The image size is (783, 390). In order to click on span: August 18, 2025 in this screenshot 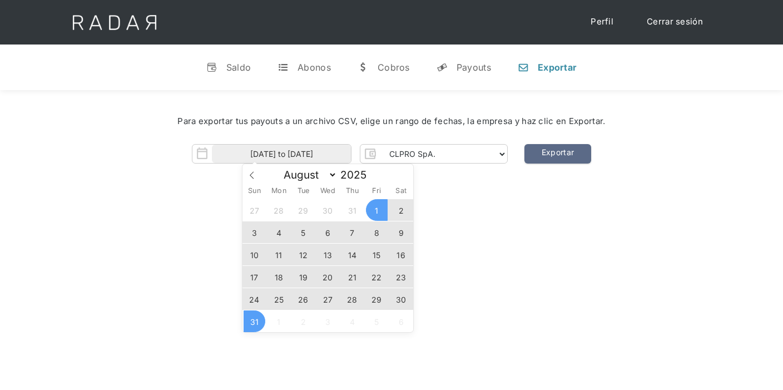, I will do `click(279, 276)`.